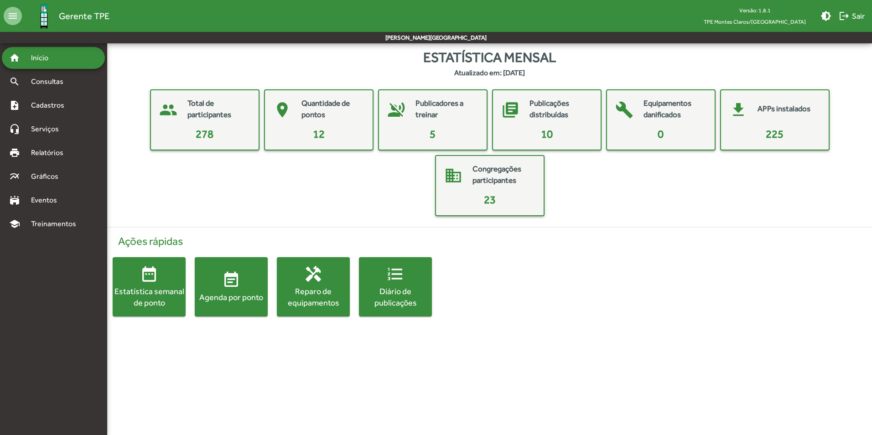  What do you see at coordinates (15, 58) in the screenshot?
I see `mat-icon: home` at bounding box center [15, 58].